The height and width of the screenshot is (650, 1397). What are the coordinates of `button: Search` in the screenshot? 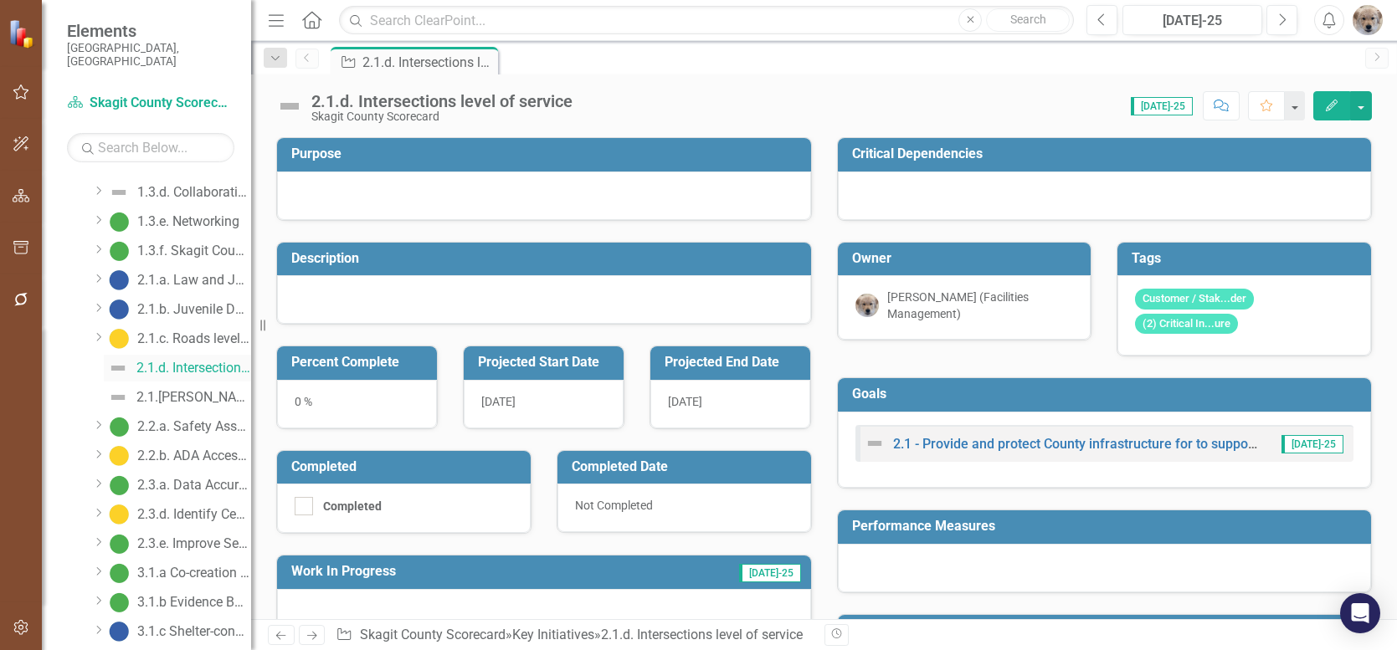 It's located at (1028, 20).